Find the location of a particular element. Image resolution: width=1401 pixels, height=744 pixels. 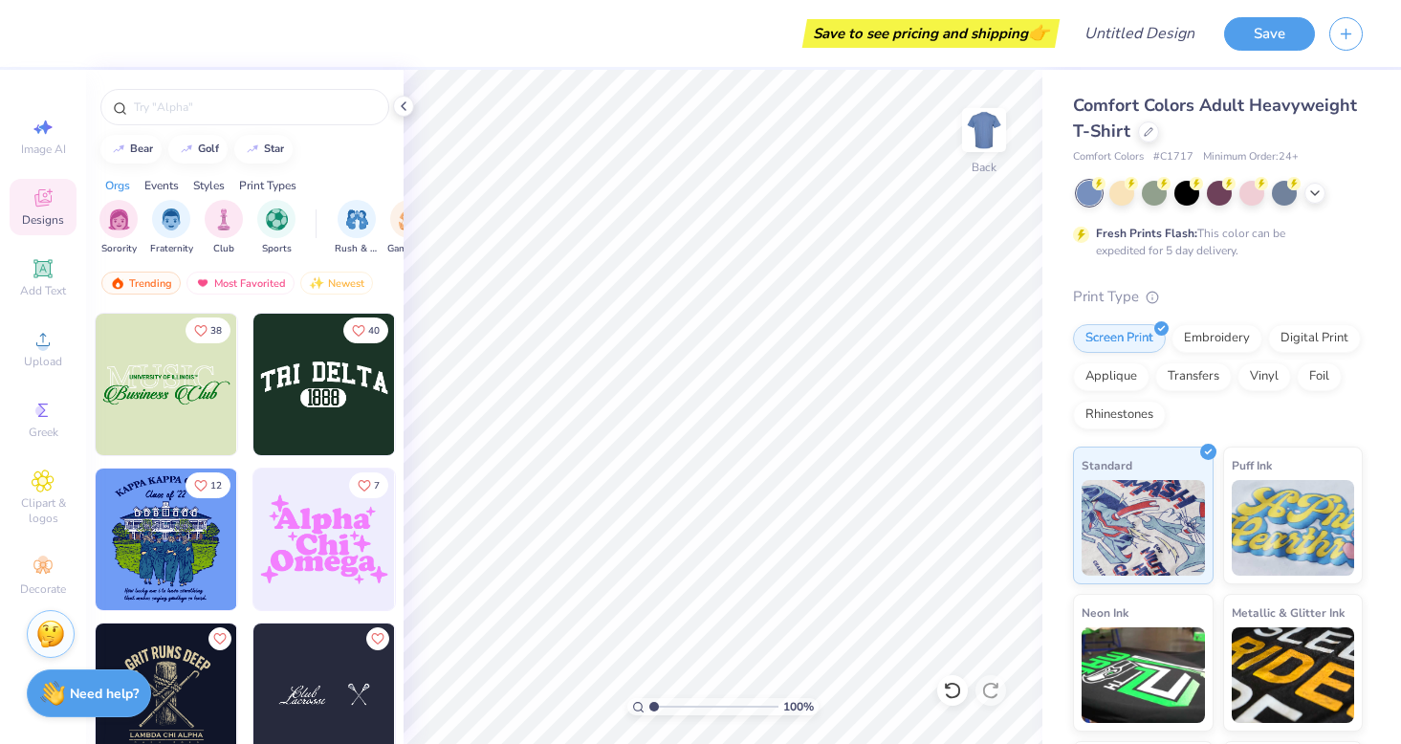

img: Game Day Image is located at coordinates (409, 219).